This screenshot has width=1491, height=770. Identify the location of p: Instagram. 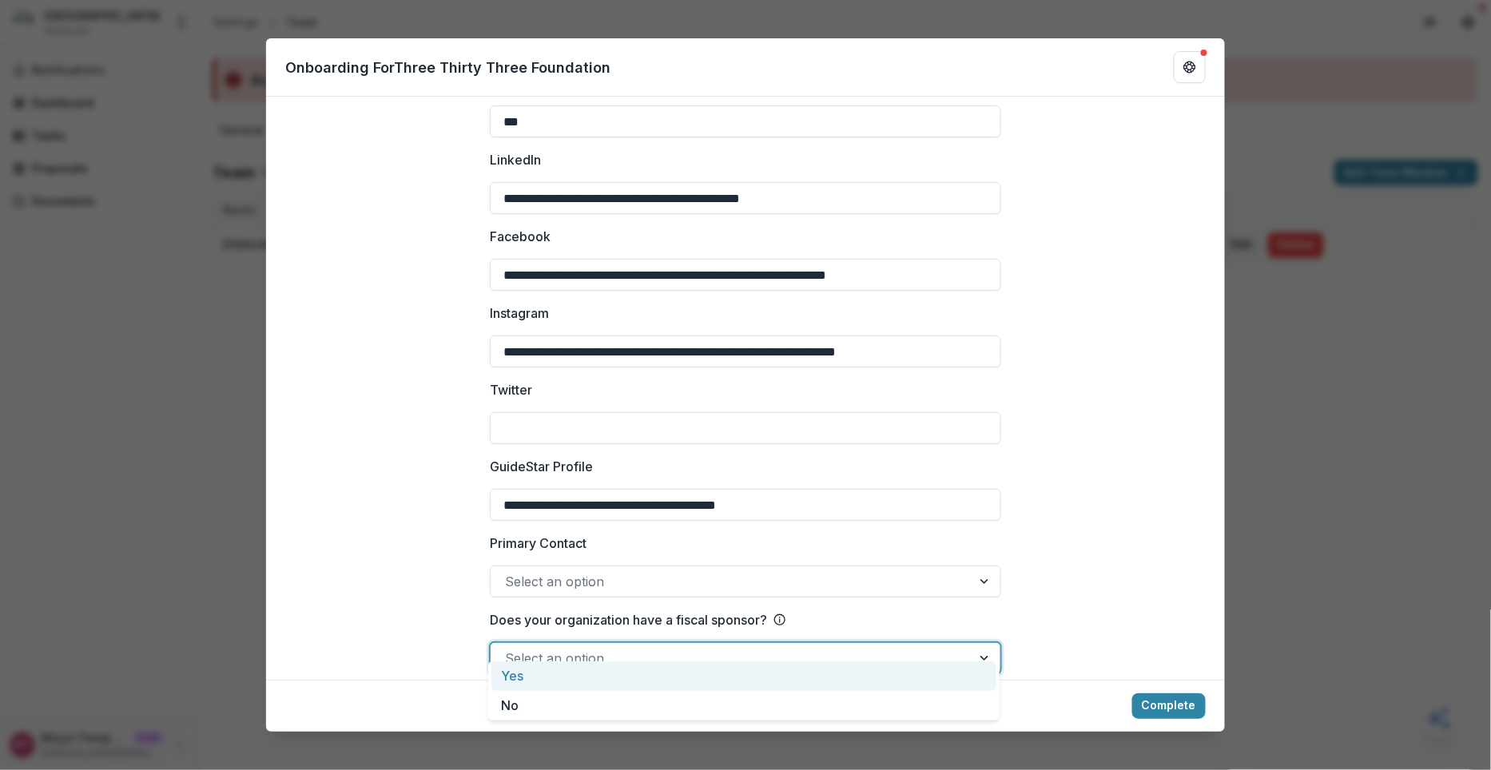
(519, 313).